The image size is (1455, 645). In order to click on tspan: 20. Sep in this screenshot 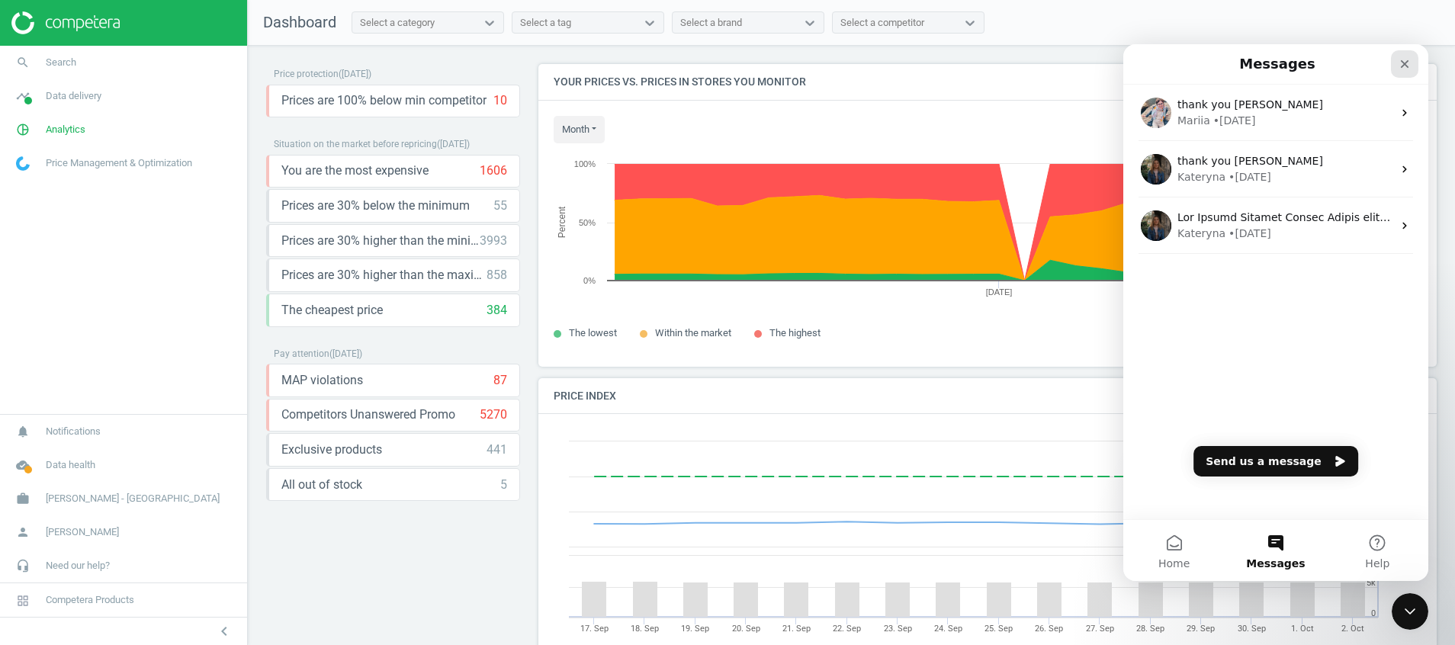, I will do `click(746, 628)`.